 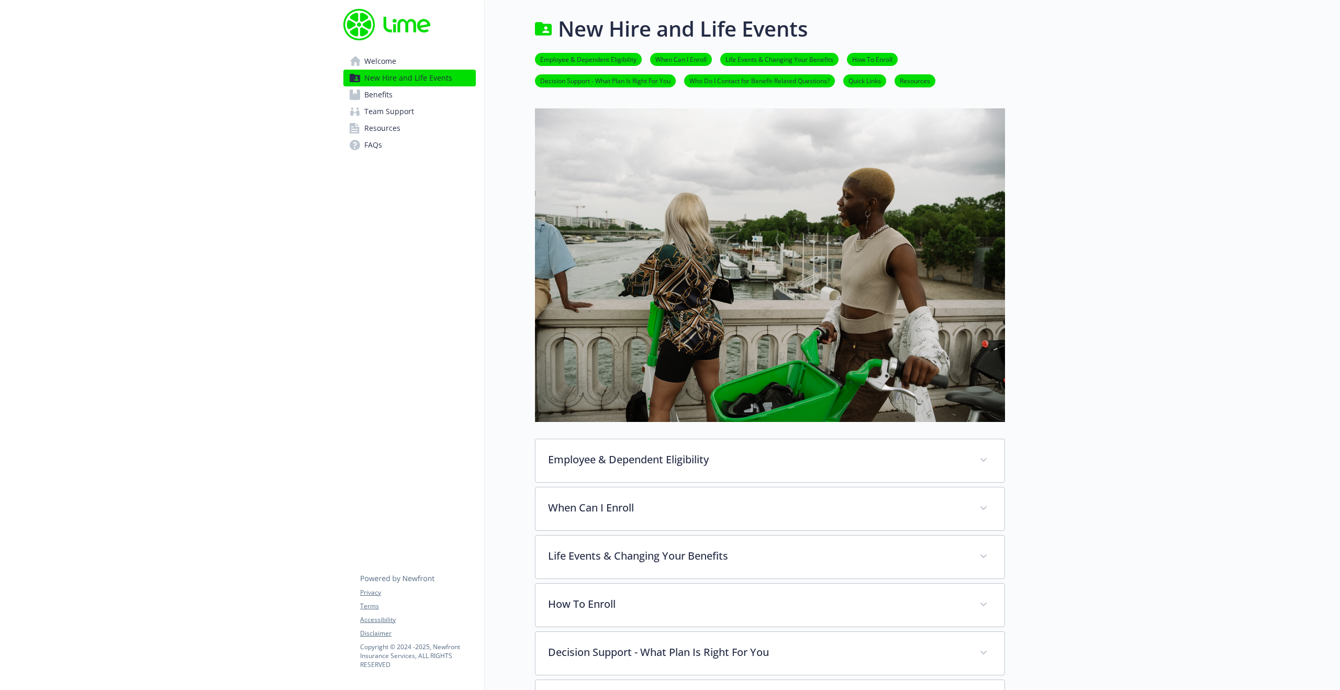 What do you see at coordinates (418, 620) in the screenshot?
I see `a: Accessibility` at bounding box center [418, 620].